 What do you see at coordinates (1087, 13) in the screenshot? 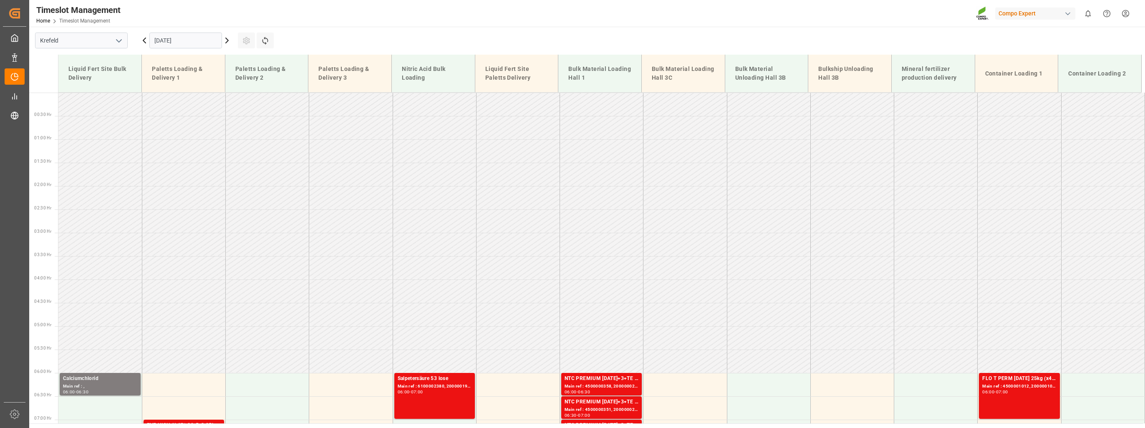
I see `button: show 0 new notifications` at bounding box center [1087, 13].